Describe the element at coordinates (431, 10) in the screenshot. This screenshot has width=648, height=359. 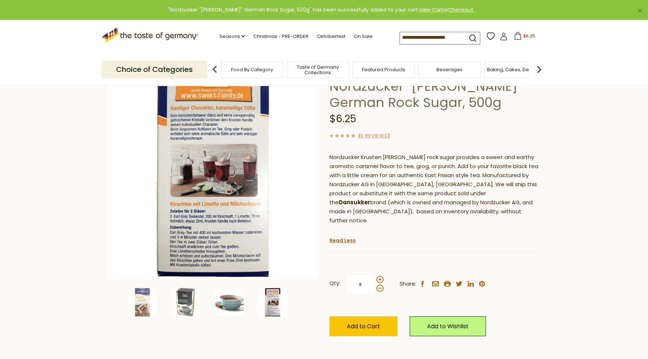
I see `a: View Cart` at that location.